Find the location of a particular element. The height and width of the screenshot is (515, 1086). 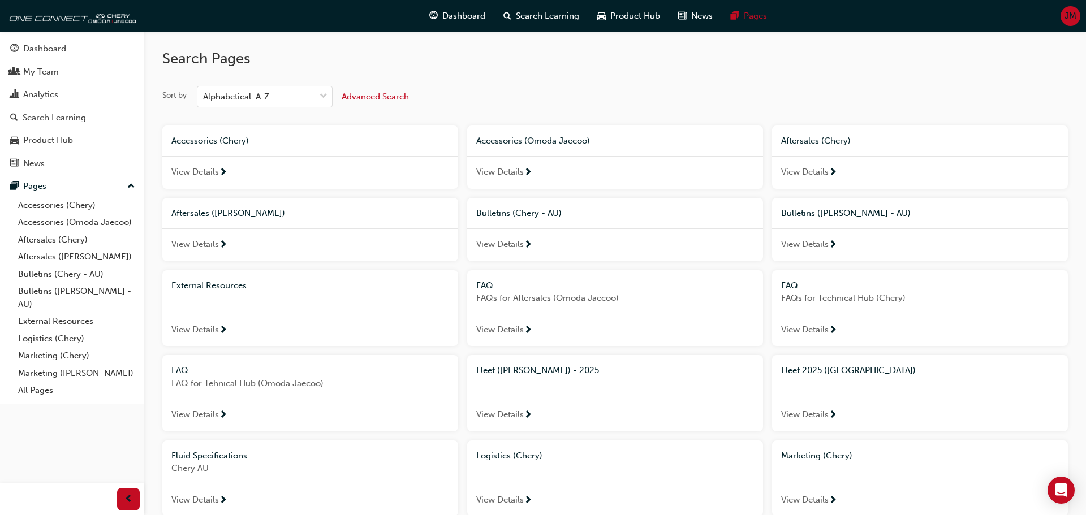

a: News is located at coordinates (72, 163).